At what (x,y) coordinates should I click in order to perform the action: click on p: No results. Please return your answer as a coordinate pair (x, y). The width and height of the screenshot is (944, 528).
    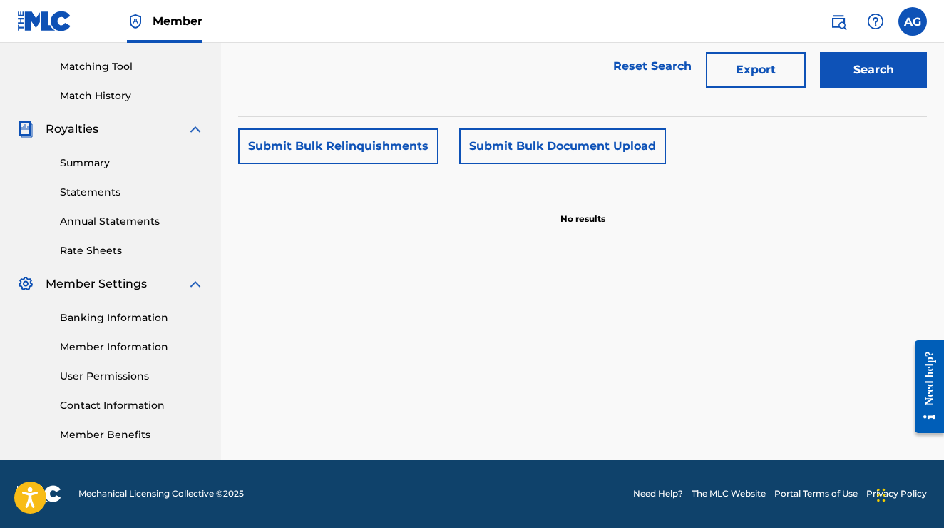
    Looking at the image, I should click on (583, 210).